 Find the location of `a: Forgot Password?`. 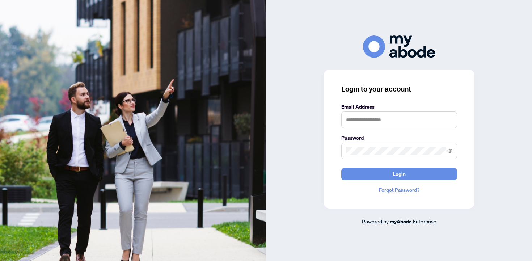

a: Forgot Password? is located at coordinates (399, 190).